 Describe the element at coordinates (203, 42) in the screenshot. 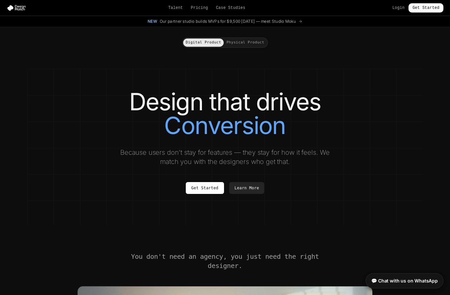

I see `button: Digital Product` at that location.